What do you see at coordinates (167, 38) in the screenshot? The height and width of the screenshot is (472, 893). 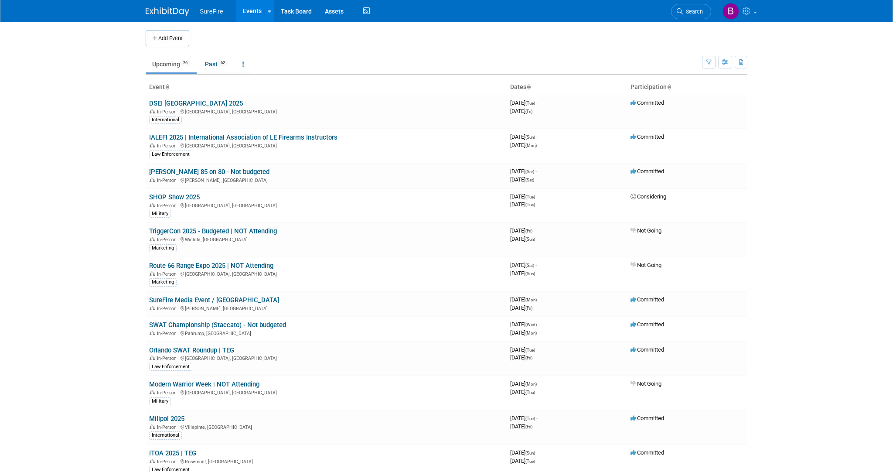 I see `button: Add Event` at bounding box center [167, 38].